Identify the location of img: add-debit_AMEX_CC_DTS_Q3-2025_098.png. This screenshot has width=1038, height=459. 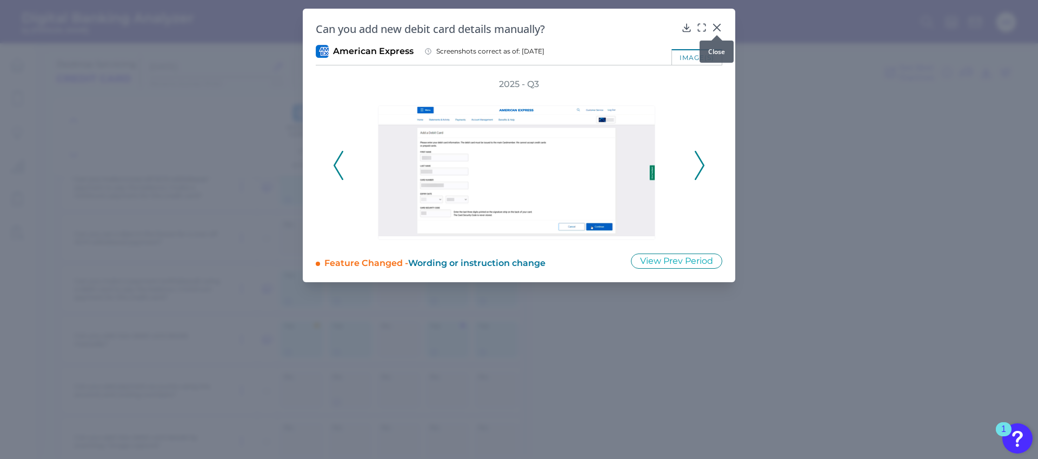
(516, 172).